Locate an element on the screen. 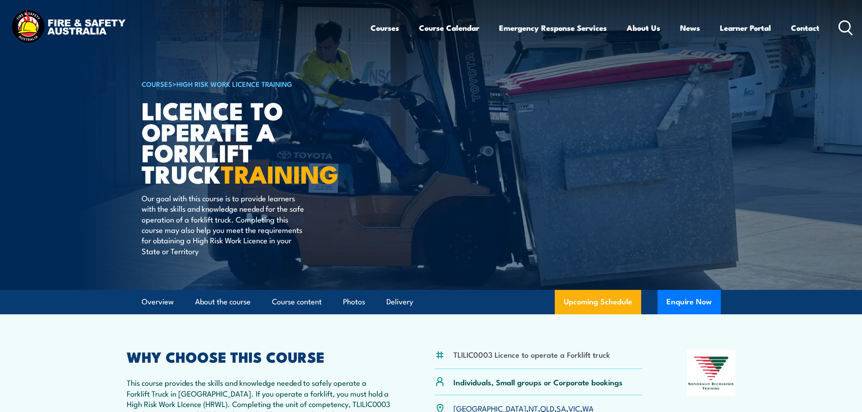 This screenshot has width=862, height=412. button: Enquire Now is located at coordinates (689, 302).